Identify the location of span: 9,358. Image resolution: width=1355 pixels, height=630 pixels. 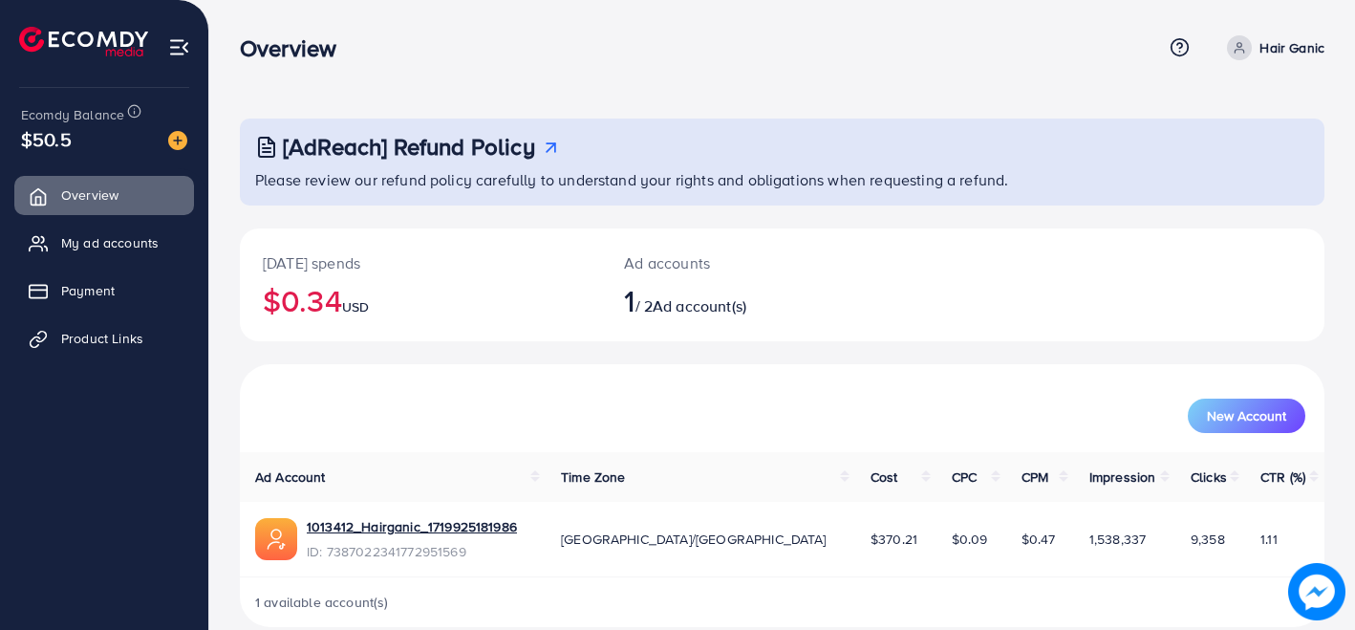
(1208, 539).